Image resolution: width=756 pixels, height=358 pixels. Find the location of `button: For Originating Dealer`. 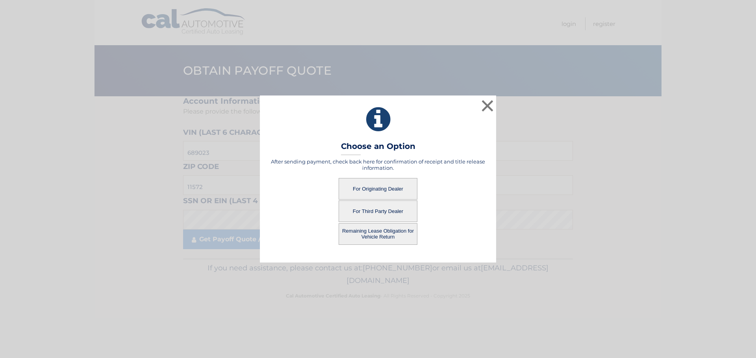

button: For Originating Dealer is located at coordinates (378, 189).